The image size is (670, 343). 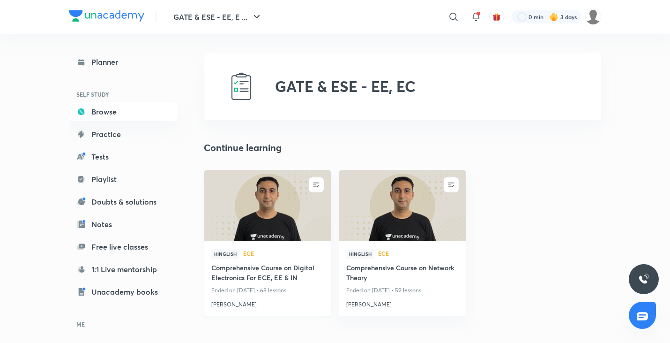 I want to click on a: Browse, so click(x=123, y=112).